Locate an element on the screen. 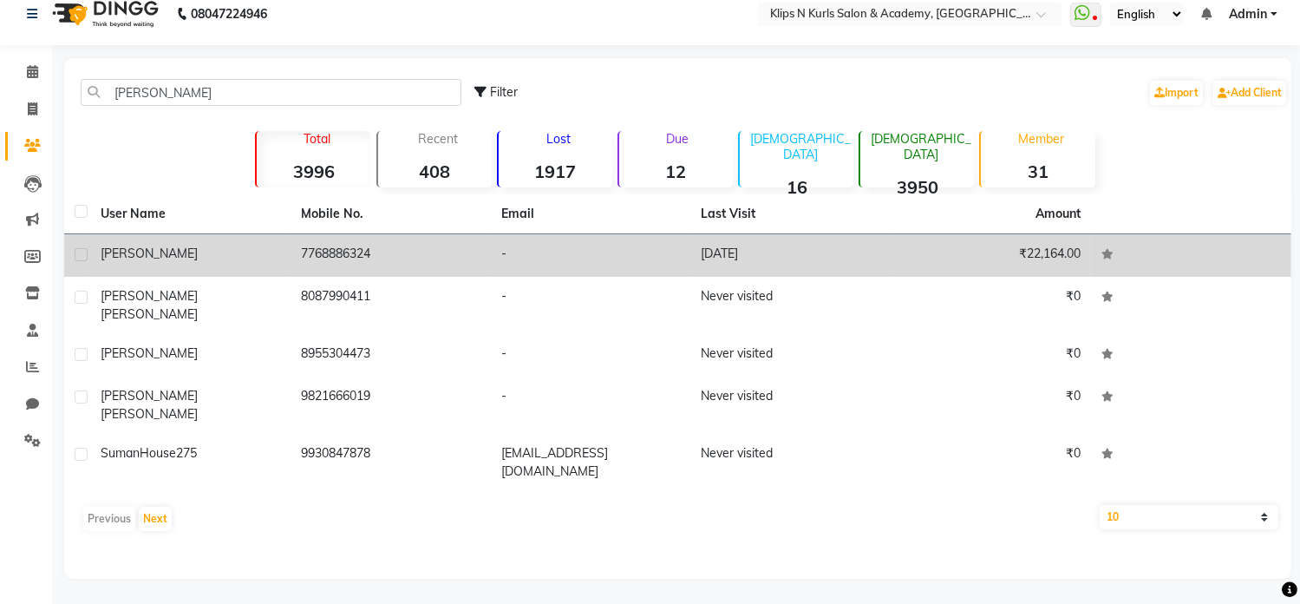 The height and width of the screenshot is (604, 1300). strong: 16 is located at coordinates (796, 186).